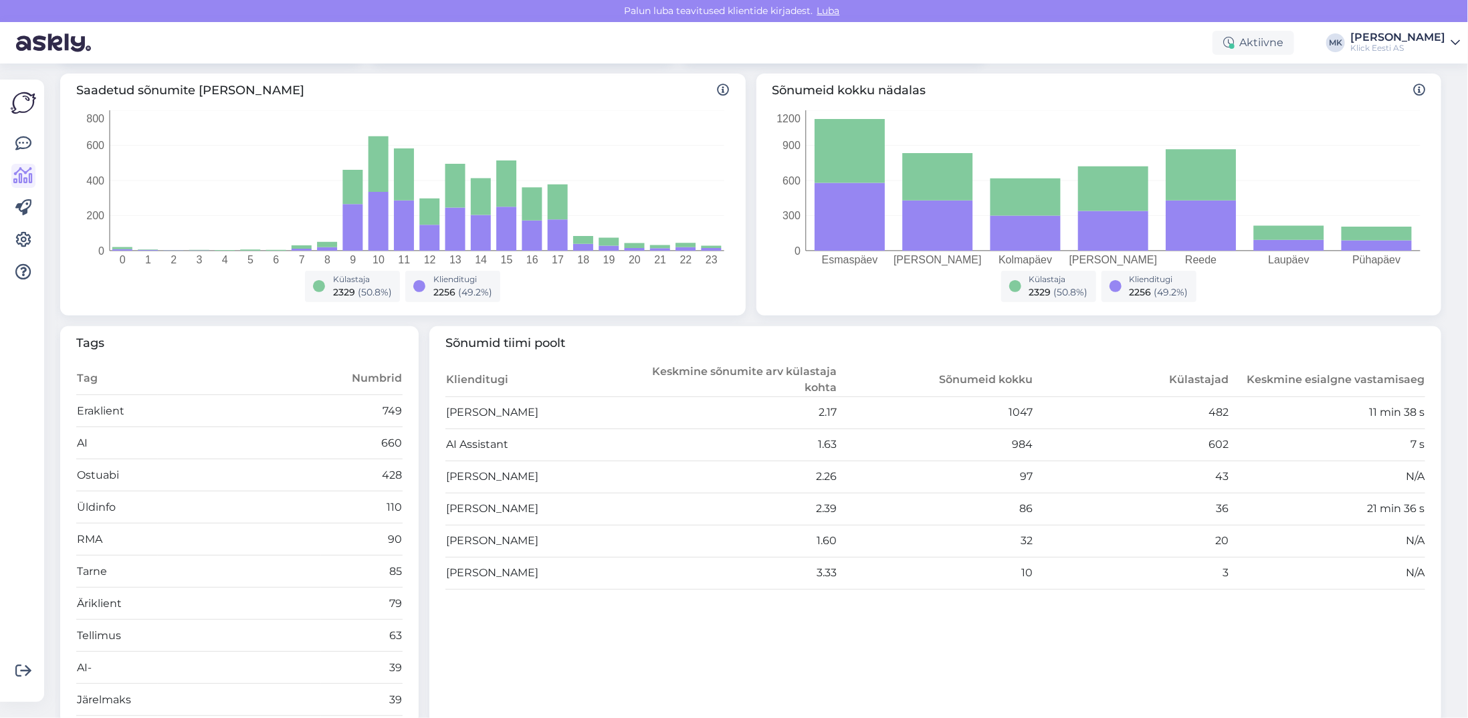  I want to click on td: 79, so click(362, 604).